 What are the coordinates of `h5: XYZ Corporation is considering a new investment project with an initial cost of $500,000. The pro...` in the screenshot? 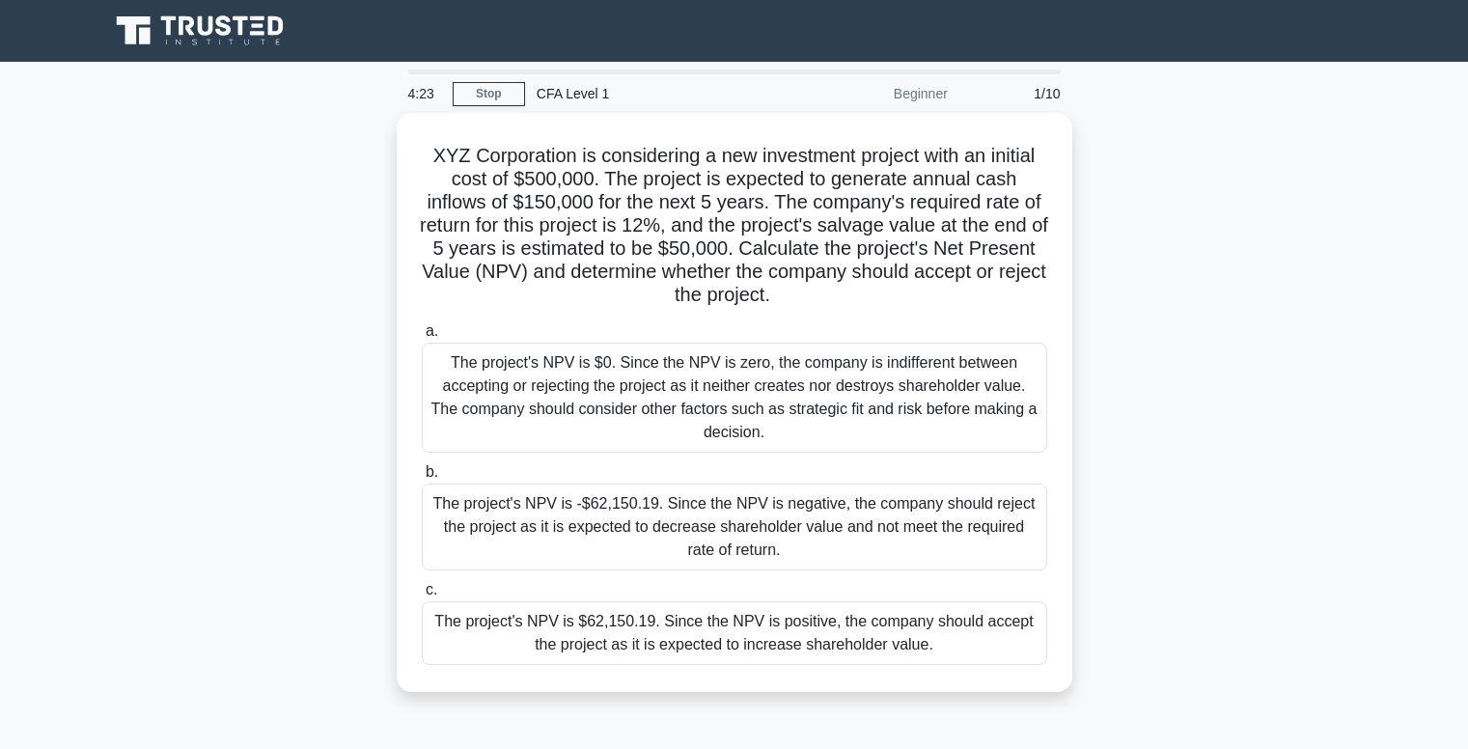 It's located at (734, 226).